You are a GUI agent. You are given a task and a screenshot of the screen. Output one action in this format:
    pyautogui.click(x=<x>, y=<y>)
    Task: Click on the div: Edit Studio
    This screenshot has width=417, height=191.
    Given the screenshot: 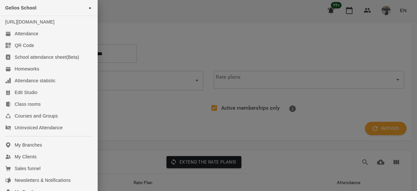 What is the action you would take?
    pyautogui.click(x=26, y=92)
    